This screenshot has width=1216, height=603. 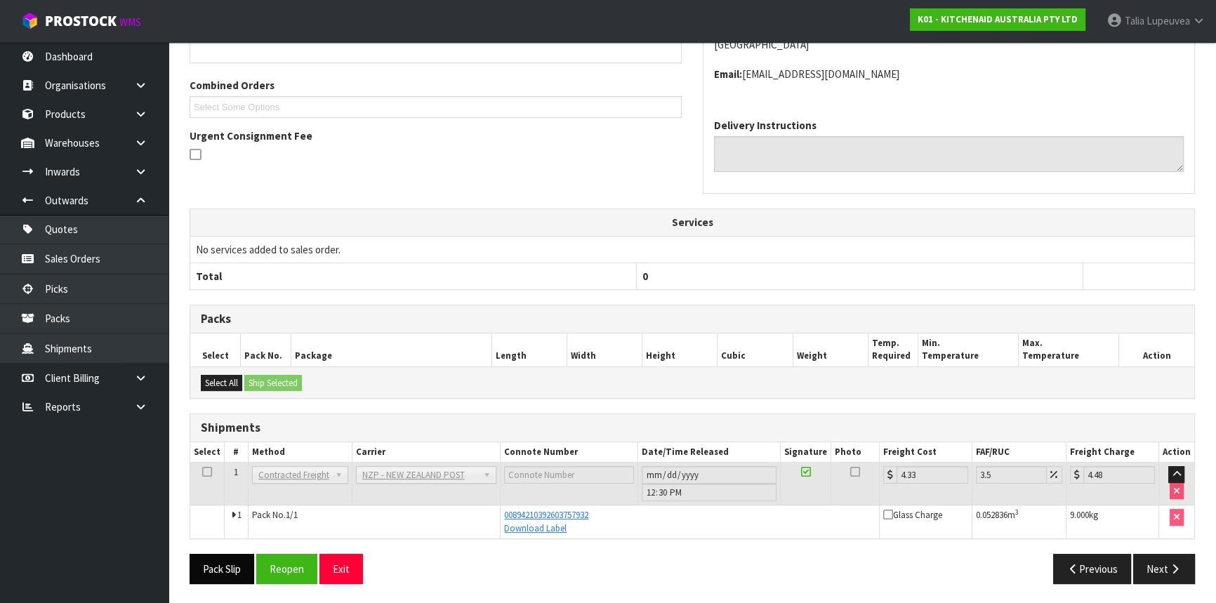 I want to click on th: Date/Time Released, so click(x=709, y=452).